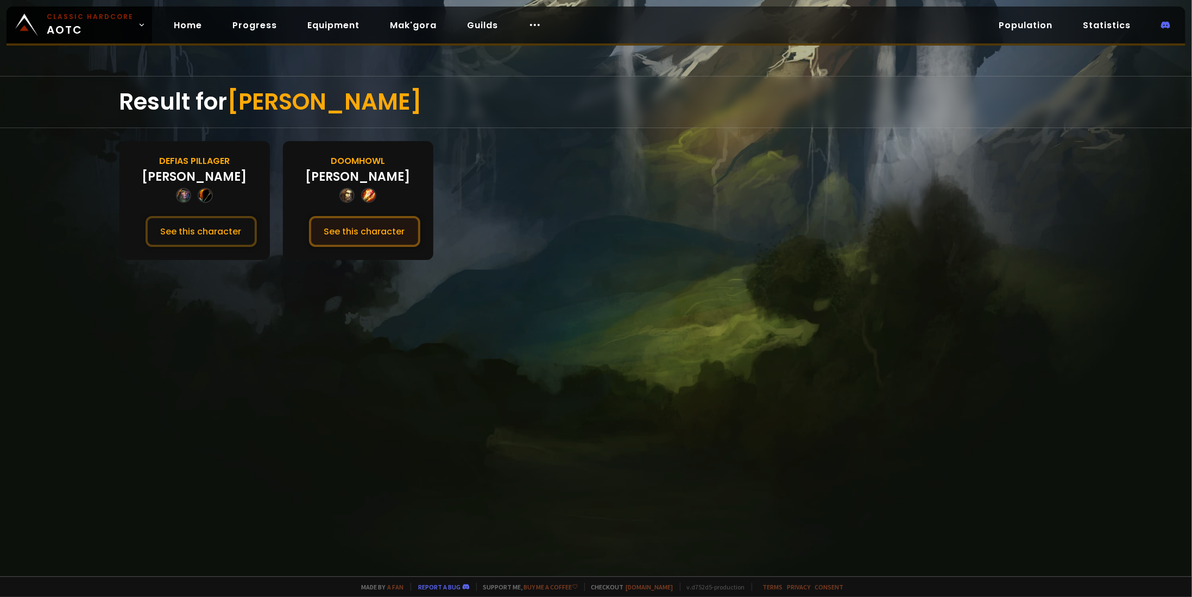 Image resolution: width=1192 pixels, height=597 pixels. Describe the element at coordinates (712, 587) in the screenshot. I see `span: v. d752d5 - production` at that location.